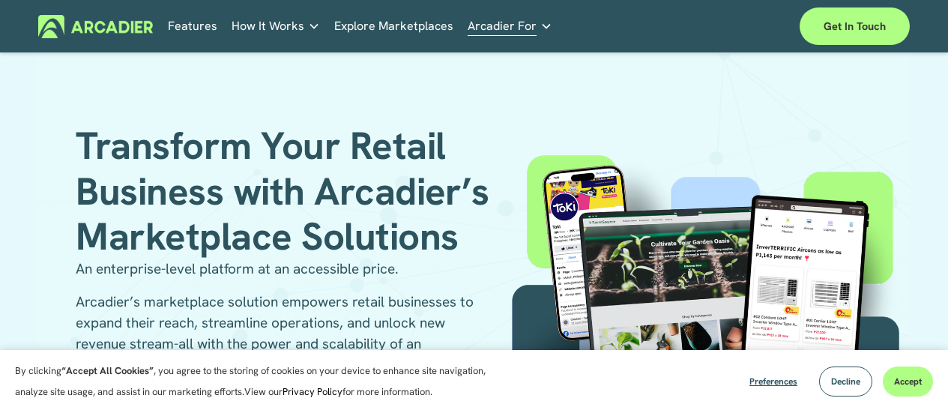  What do you see at coordinates (907, 381) in the screenshot?
I see `button: Accept` at bounding box center [907, 381].